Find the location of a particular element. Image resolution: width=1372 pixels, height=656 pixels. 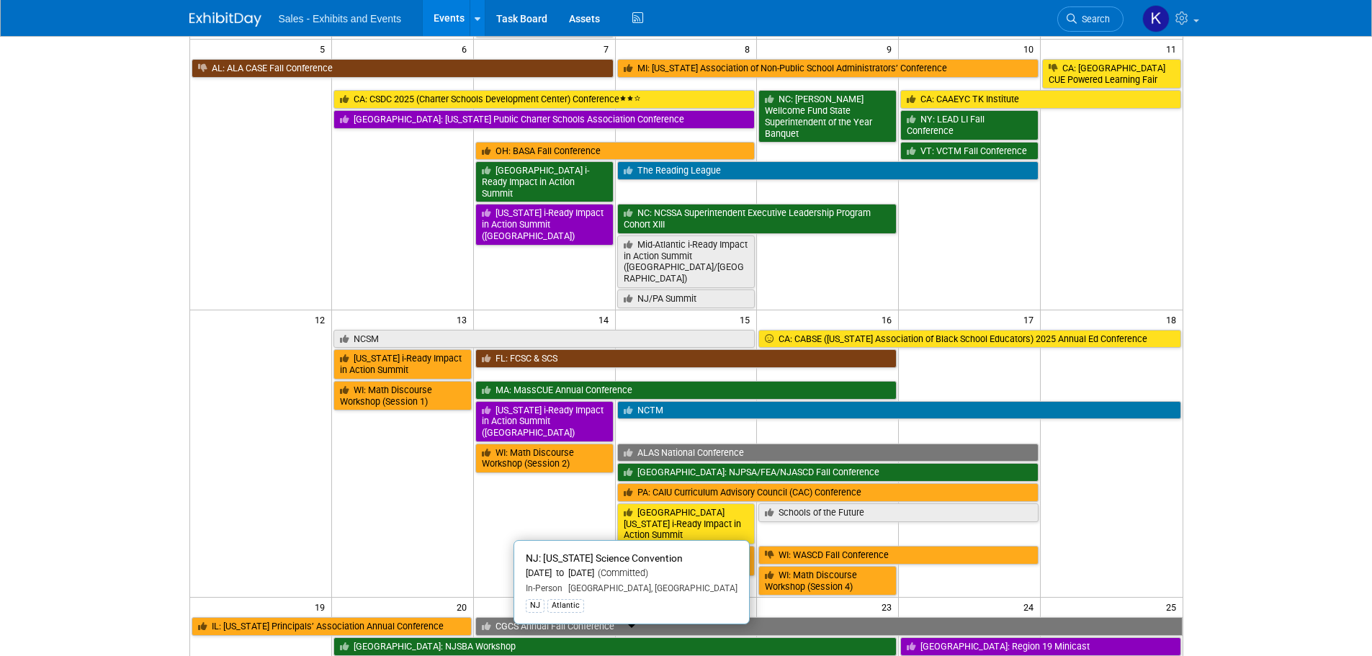

span: Sales - Exhibits and Events is located at coordinates (340, 19).